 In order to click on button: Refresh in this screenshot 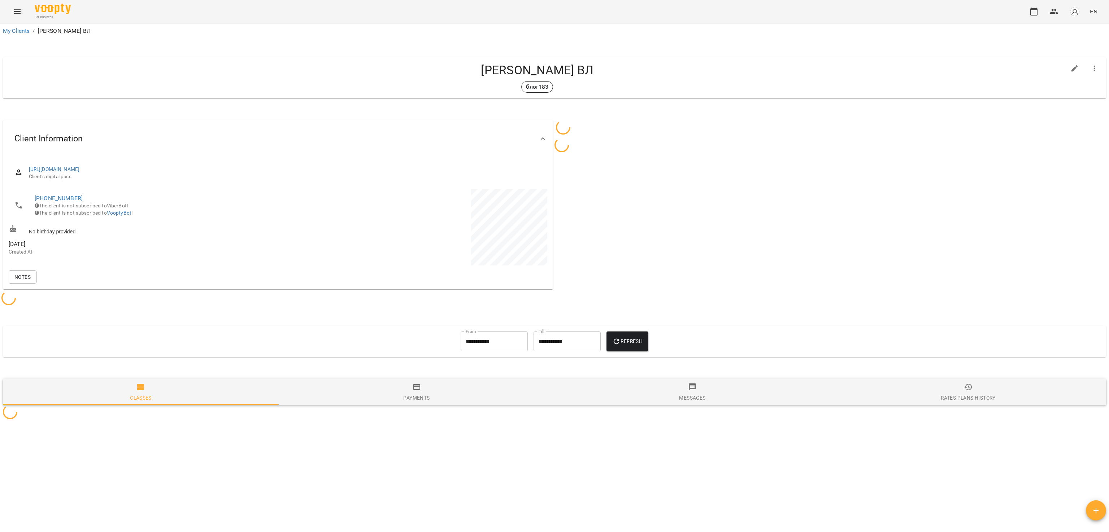, I will do `click(627, 342)`.